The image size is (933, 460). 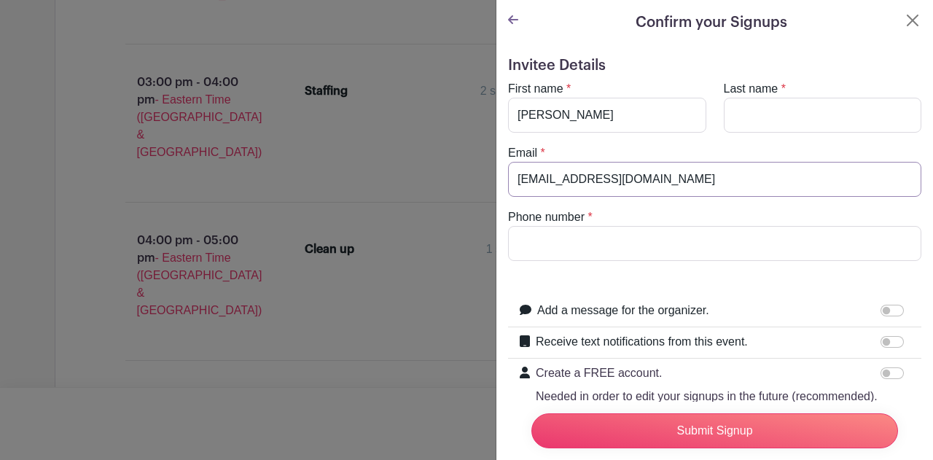 What do you see at coordinates (536, 89) in the screenshot?
I see `label: First name` at bounding box center [536, 89].